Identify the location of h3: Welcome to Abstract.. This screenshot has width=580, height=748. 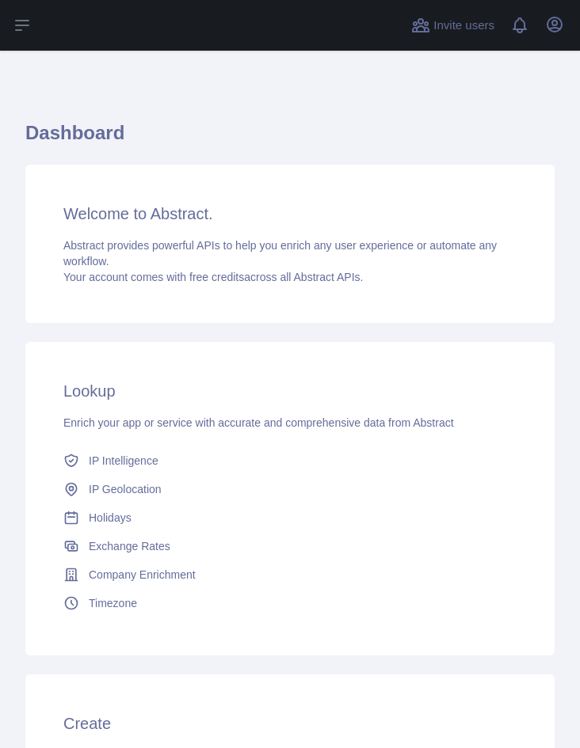
(290, 214).